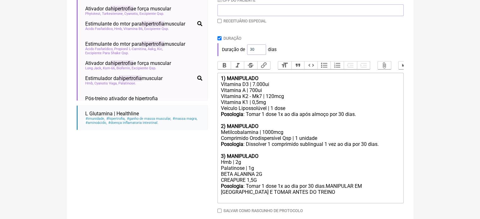 This screenshot has height=219, width=480. Describe the element at coordinates (152, 49) in the screenshot. I see `span: Aakg` at that location.